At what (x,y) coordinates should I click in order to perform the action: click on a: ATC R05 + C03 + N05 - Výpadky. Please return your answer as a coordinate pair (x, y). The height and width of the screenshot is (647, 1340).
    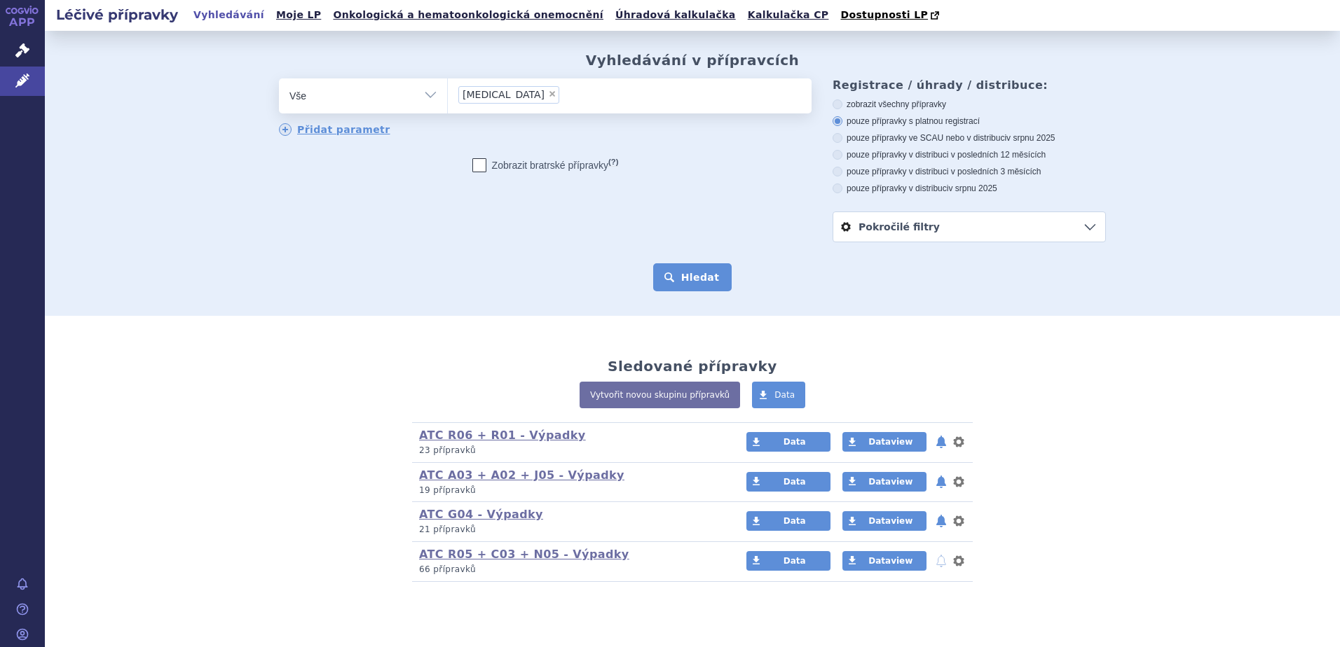
    Looking at the image, I should click on (524, 554).